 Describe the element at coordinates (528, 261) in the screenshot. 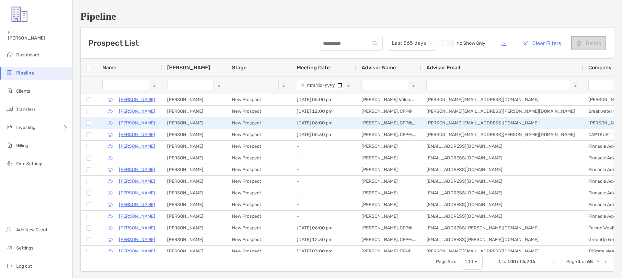

I see `span: 6,706` at that location.